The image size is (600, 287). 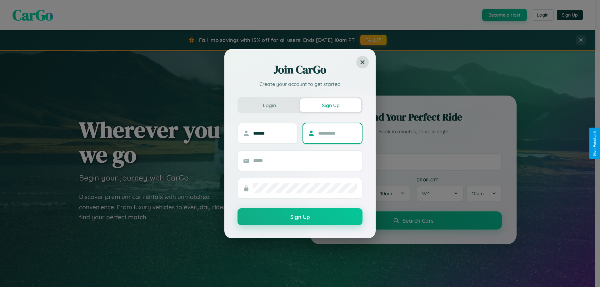 What do you see at coordinates (300, 70) in the screenshot?
I see `h2: Join CarGo` at bounding box center [300, 70].